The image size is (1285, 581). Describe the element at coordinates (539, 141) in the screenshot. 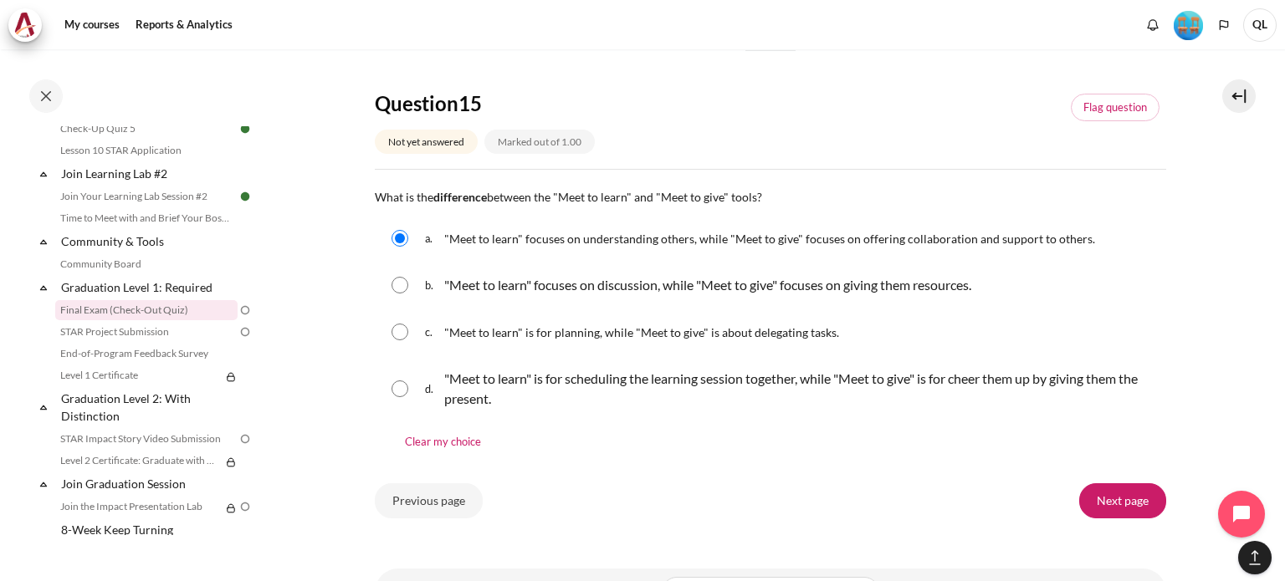

I see `div: Marked out of 1.00` at that location.